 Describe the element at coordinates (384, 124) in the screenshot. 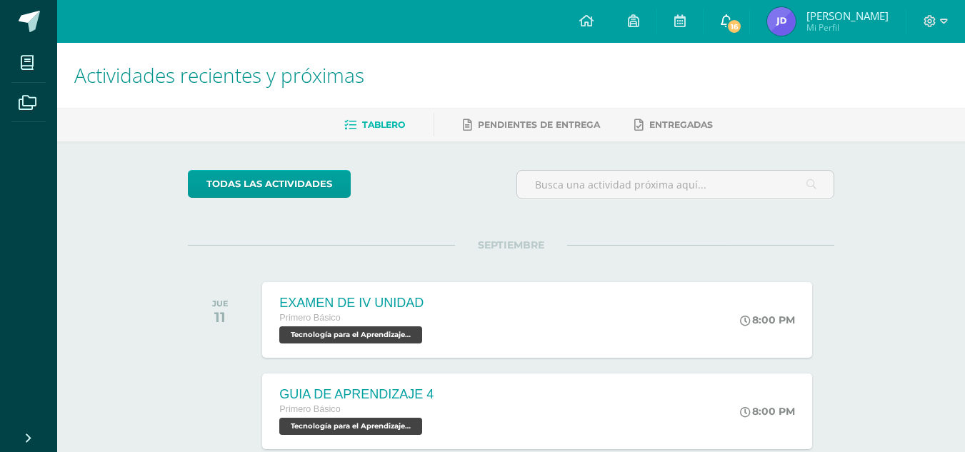

I see `span: Tablero` at that location.